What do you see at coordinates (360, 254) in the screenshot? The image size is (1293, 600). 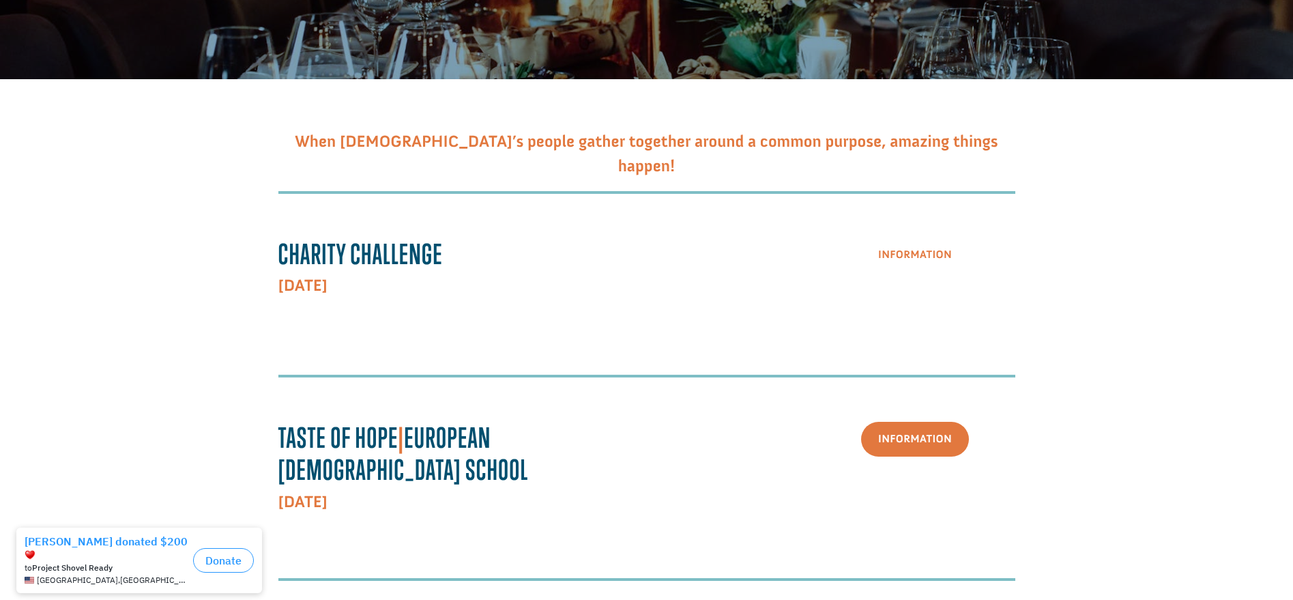 I see `strong: Charity Challenge` at bounding box center [360, 254].